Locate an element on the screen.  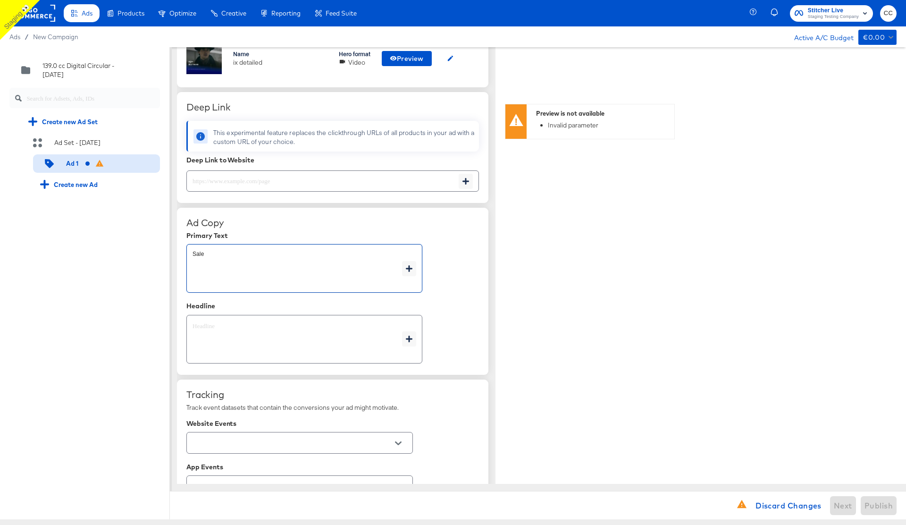
div: App Events is located at coordinates (333, 467).